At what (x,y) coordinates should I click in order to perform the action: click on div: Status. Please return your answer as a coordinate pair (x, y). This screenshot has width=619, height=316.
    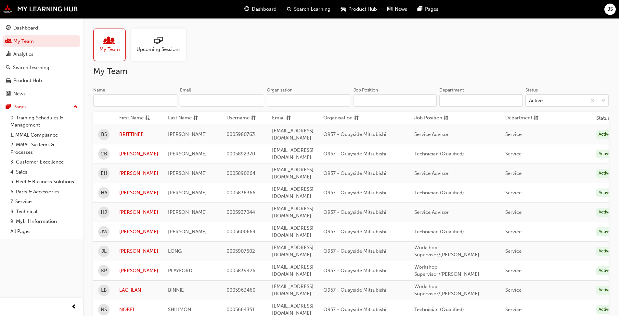
    Looking at the image, I should click on (531, 90).